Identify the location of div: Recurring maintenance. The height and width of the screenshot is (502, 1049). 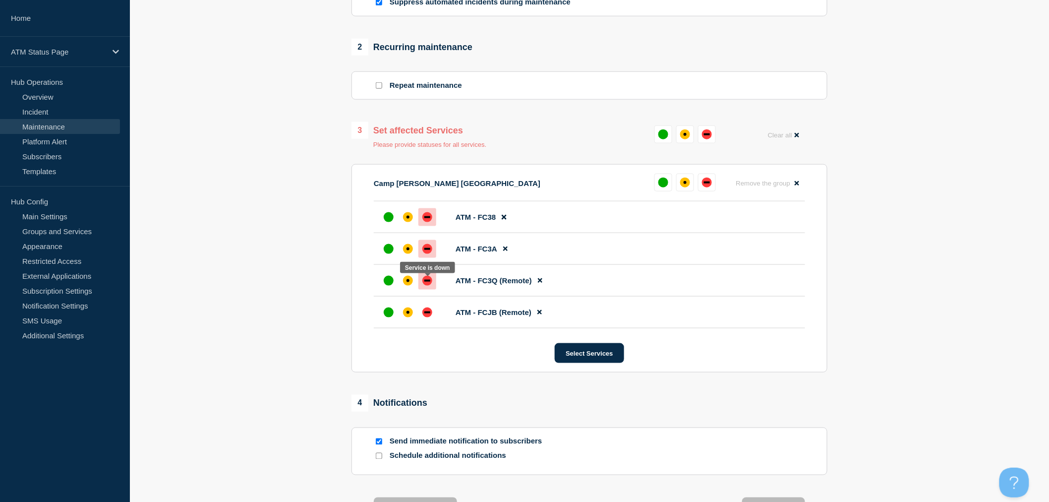
(412, 47).